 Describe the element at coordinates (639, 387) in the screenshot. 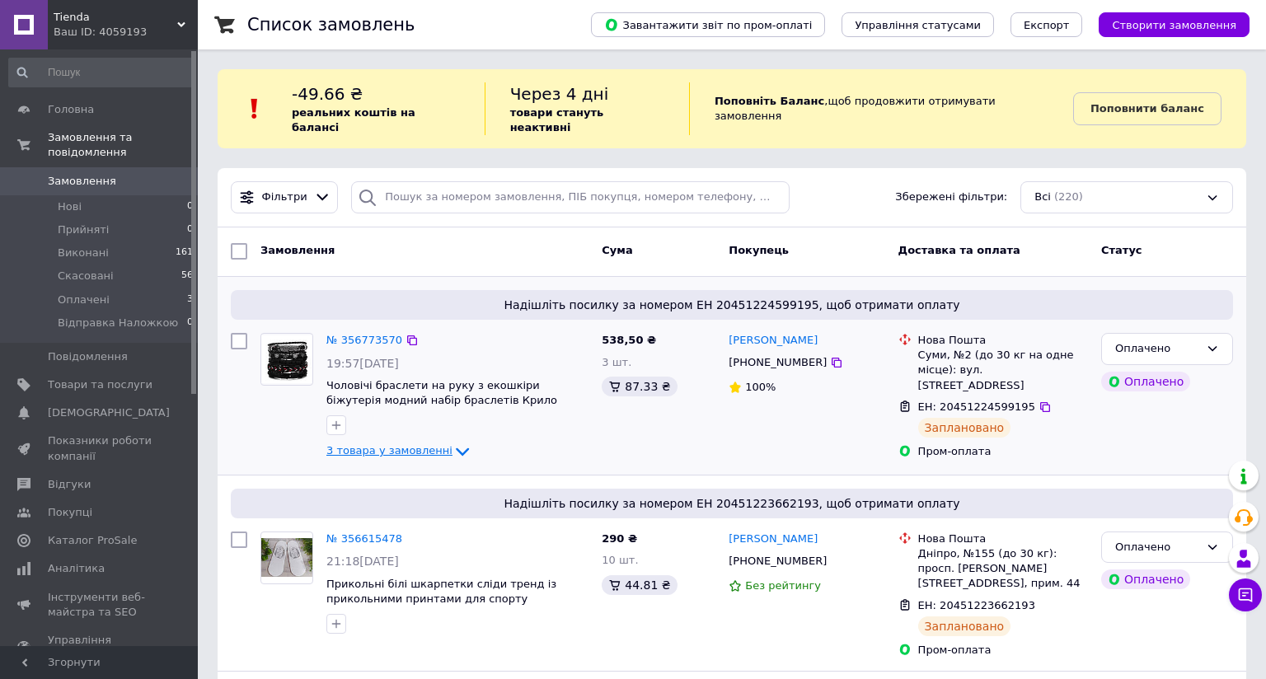

I see `div: 87.33 ₴` at that location.